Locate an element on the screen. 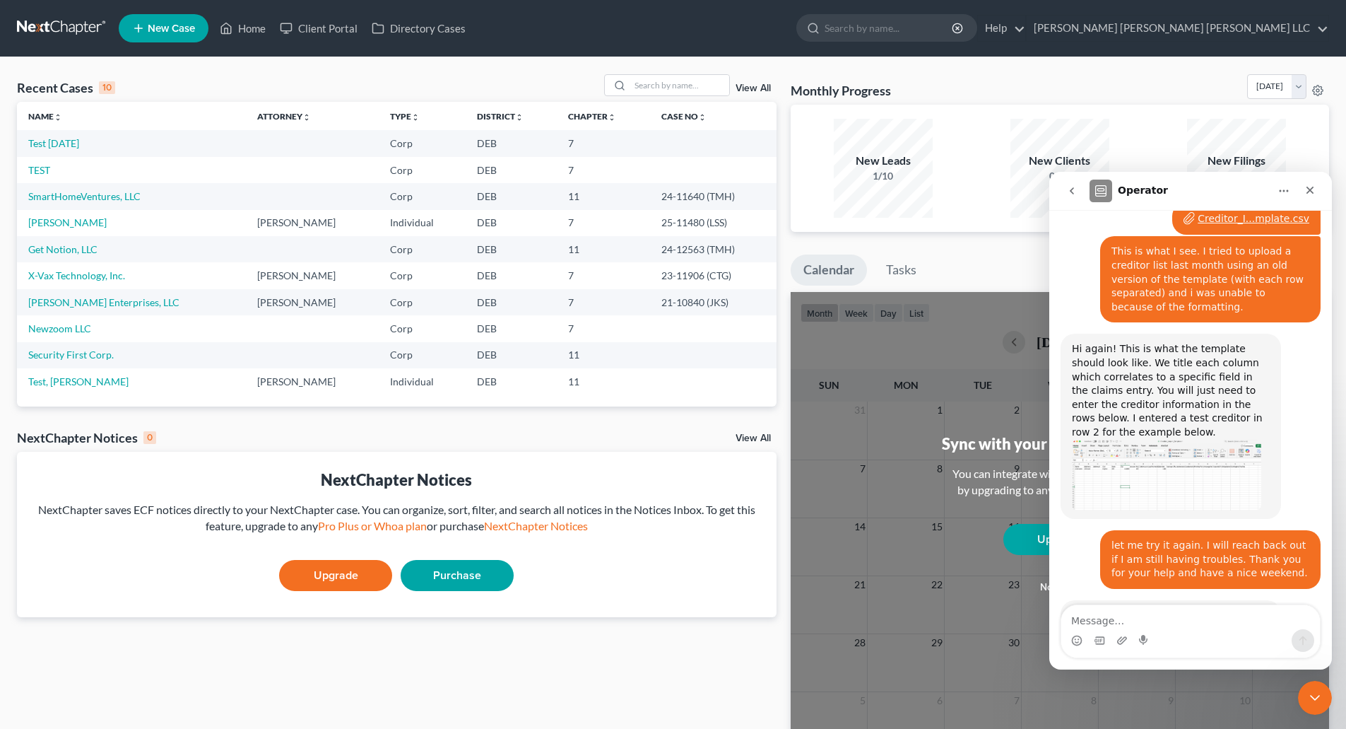 Image resolution: width=1346 pixels, height=729 pixels. td: 24-12563 (TMH) is located at coordinates (713, 249).